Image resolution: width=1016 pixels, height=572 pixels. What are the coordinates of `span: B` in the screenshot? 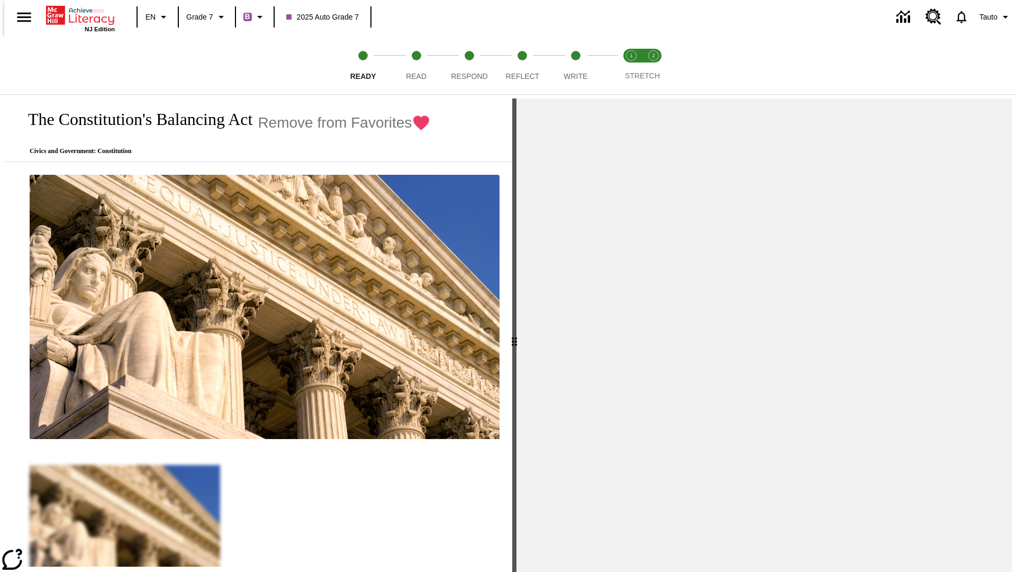 It's located at (248, 16).